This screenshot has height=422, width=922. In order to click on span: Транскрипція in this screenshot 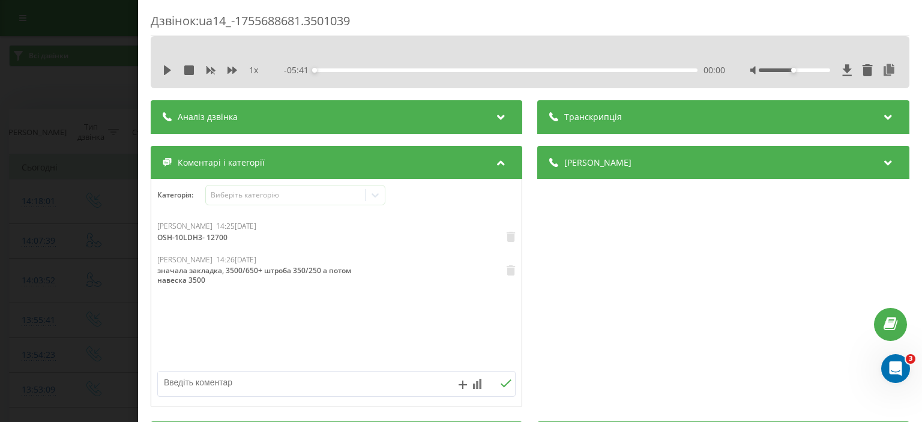, I will do `click(594, 117)`.